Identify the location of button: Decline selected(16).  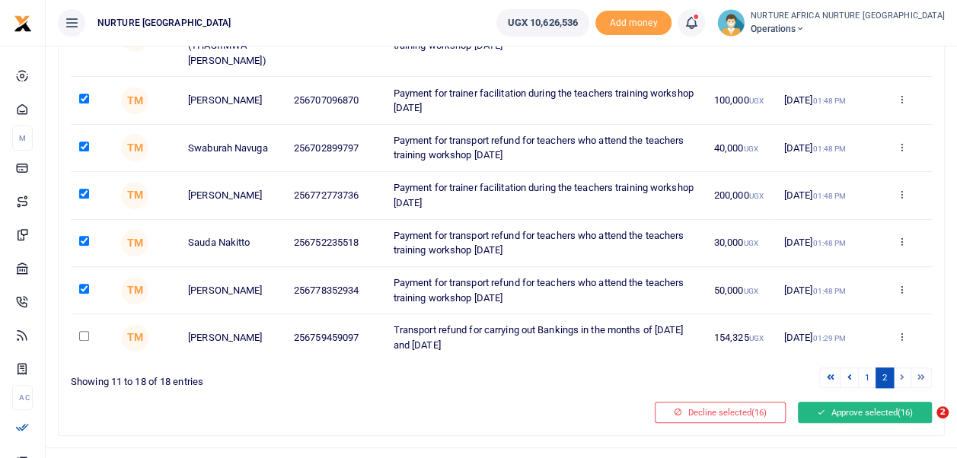
(720, 413).